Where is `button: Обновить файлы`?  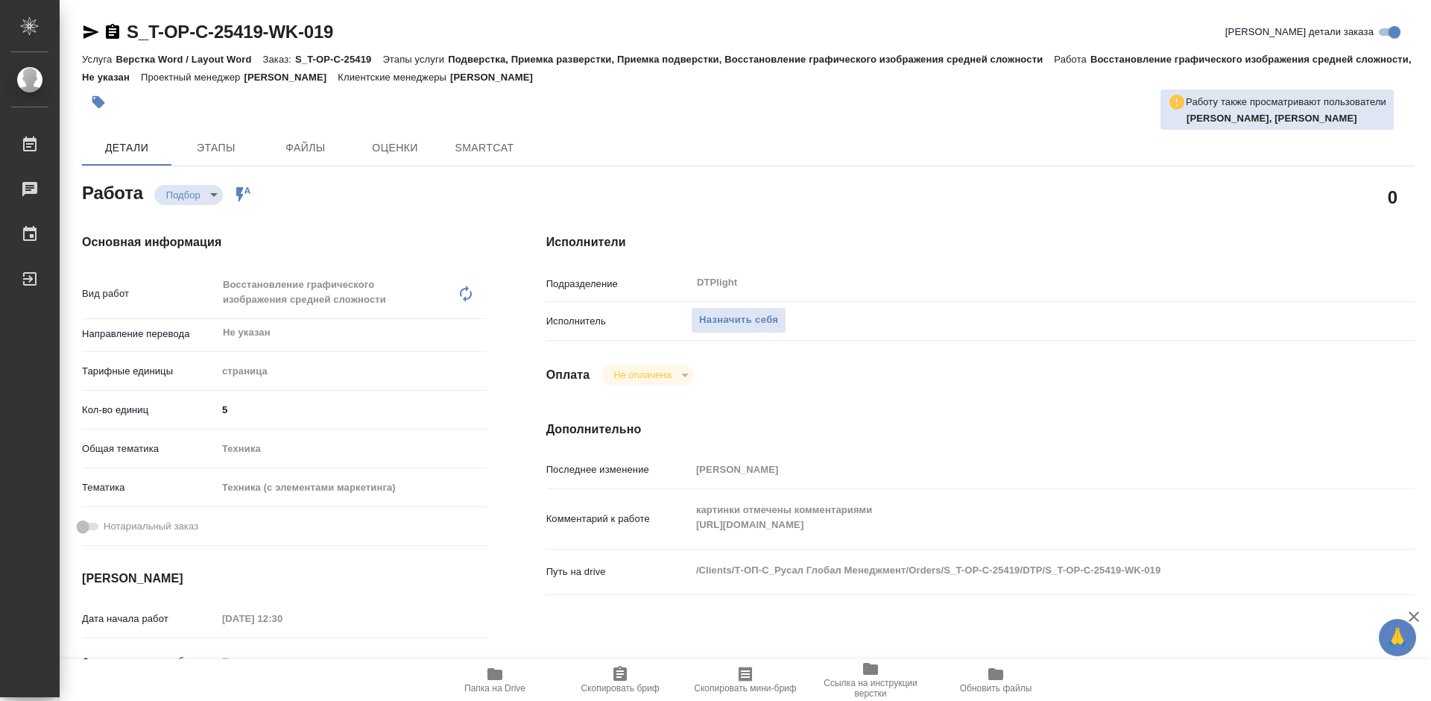
button: Обновить файлы is located at coordinates (996, 680).